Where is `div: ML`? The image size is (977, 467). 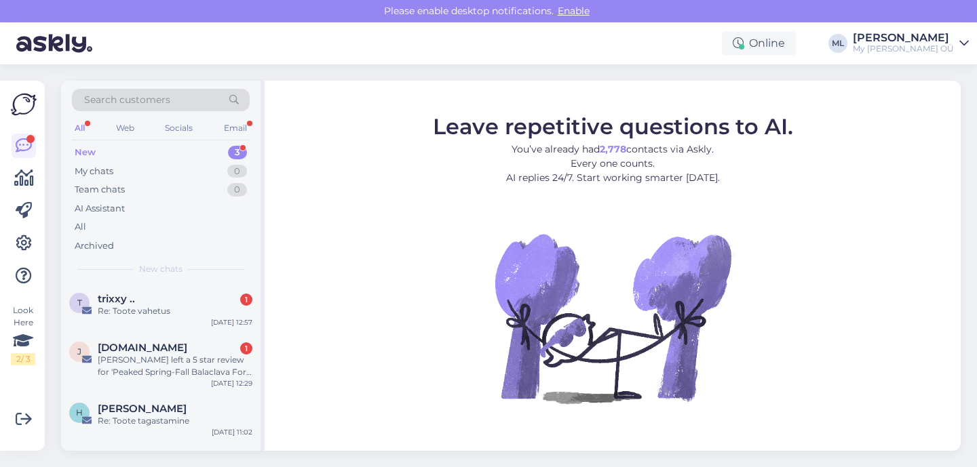 div: ML is located at coordinates (838, 43).